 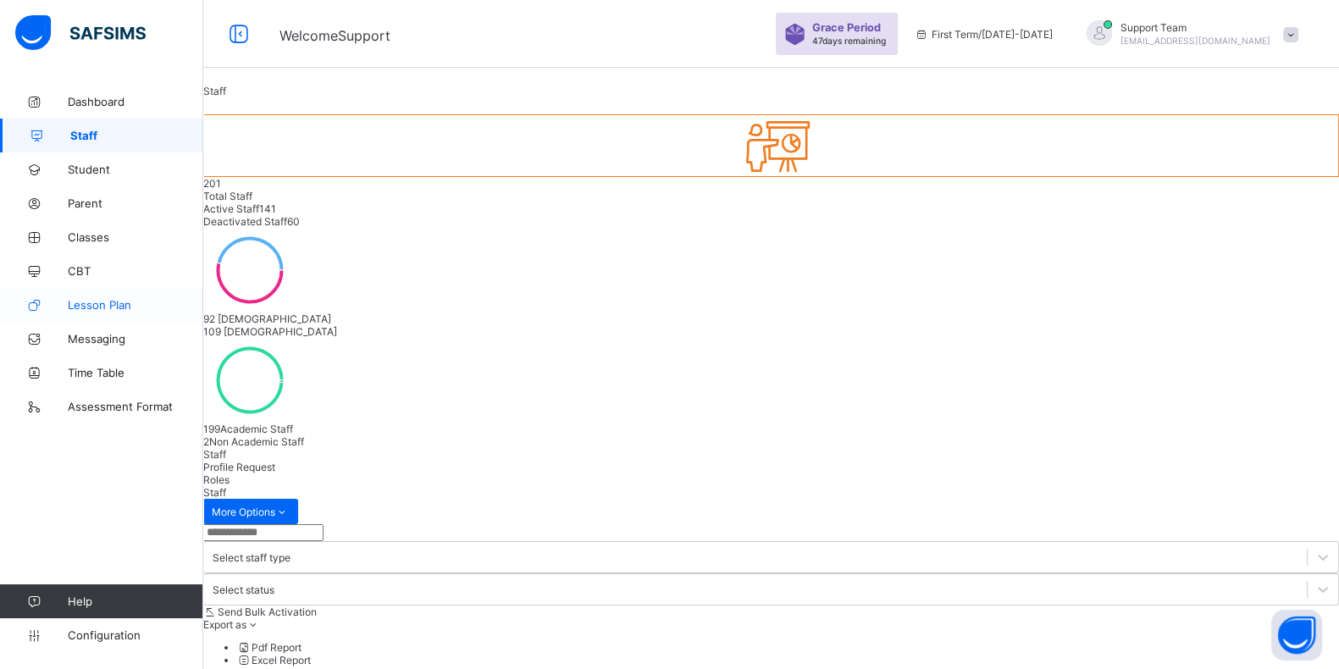 I want to click on span: Assessment Format, so click(x=136, y=407).